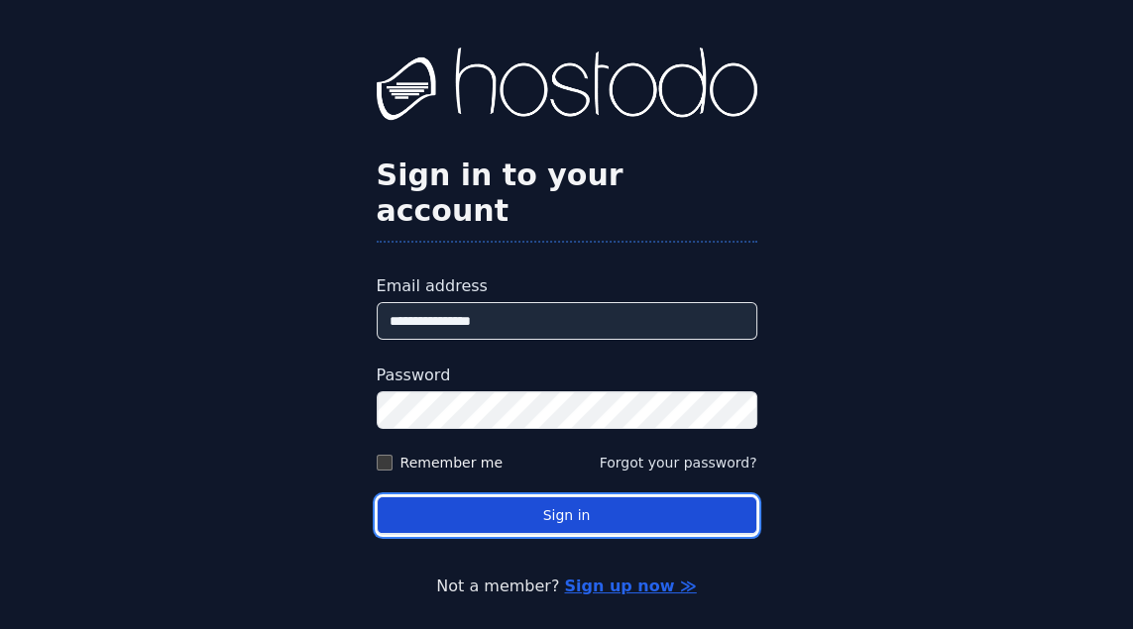 The image size is (1133, 629). Describe the element at coordinates (566, 587) in the screenshot. I see `p: Not a member?` at that location.